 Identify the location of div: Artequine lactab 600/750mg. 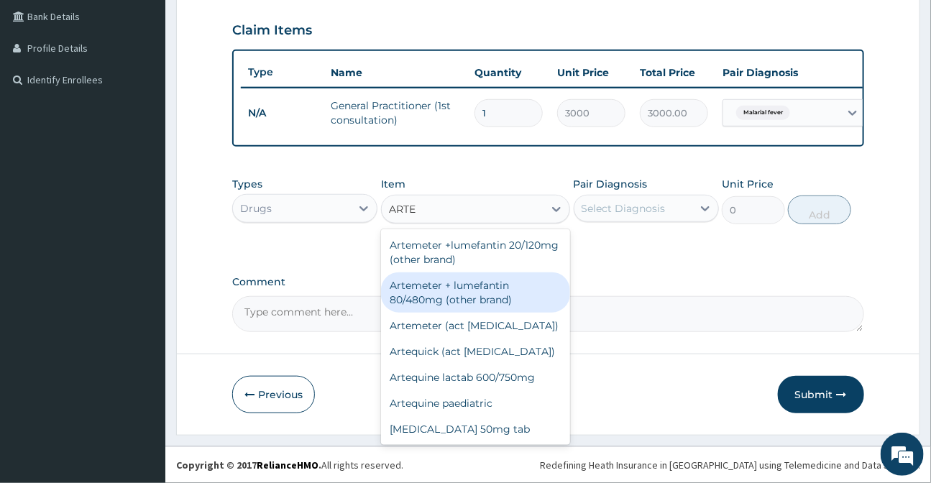
(475, 378).